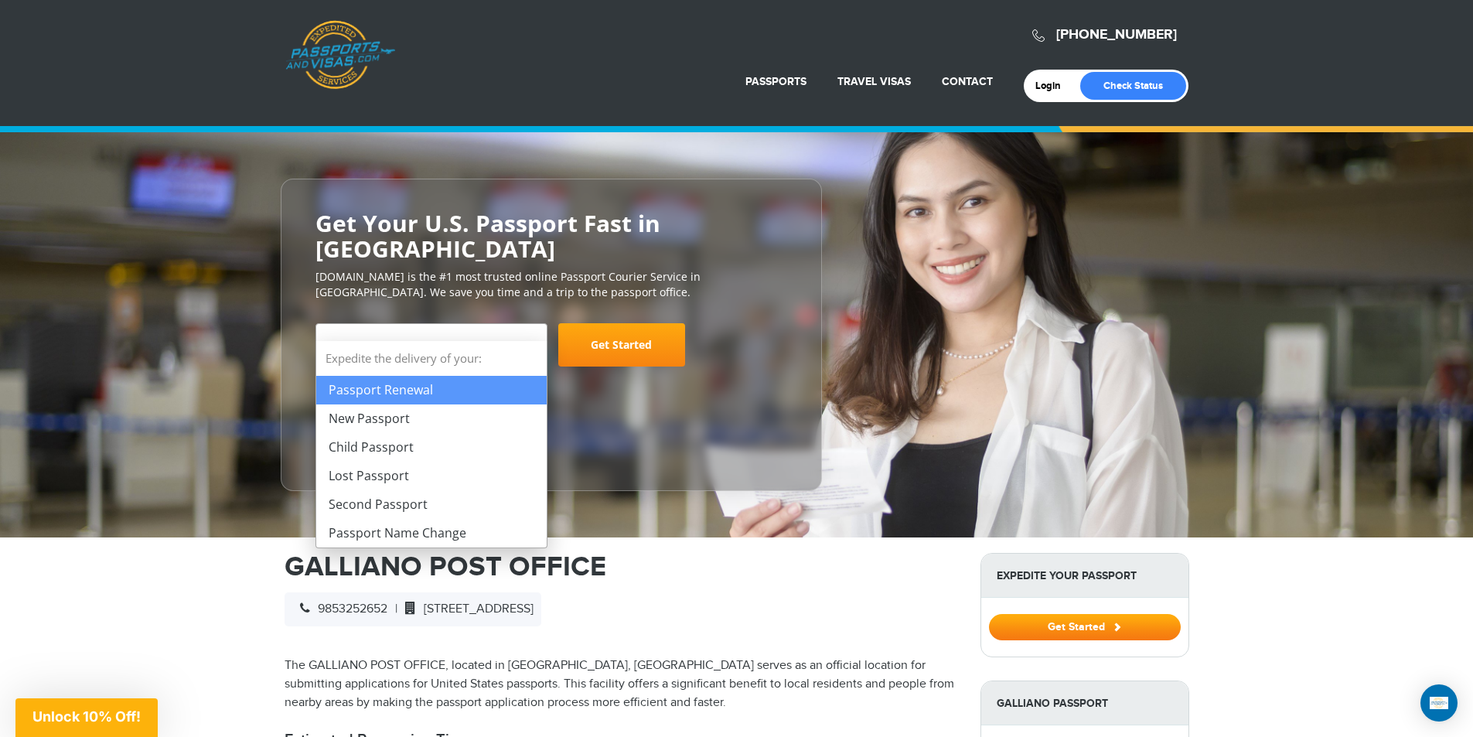 Image resolution: width=1473 pixels, height=737 pixels. Describe the element at coordinates (1085, 575) in the screenshot. I see `strong: Expedite Your Passport` at that location.